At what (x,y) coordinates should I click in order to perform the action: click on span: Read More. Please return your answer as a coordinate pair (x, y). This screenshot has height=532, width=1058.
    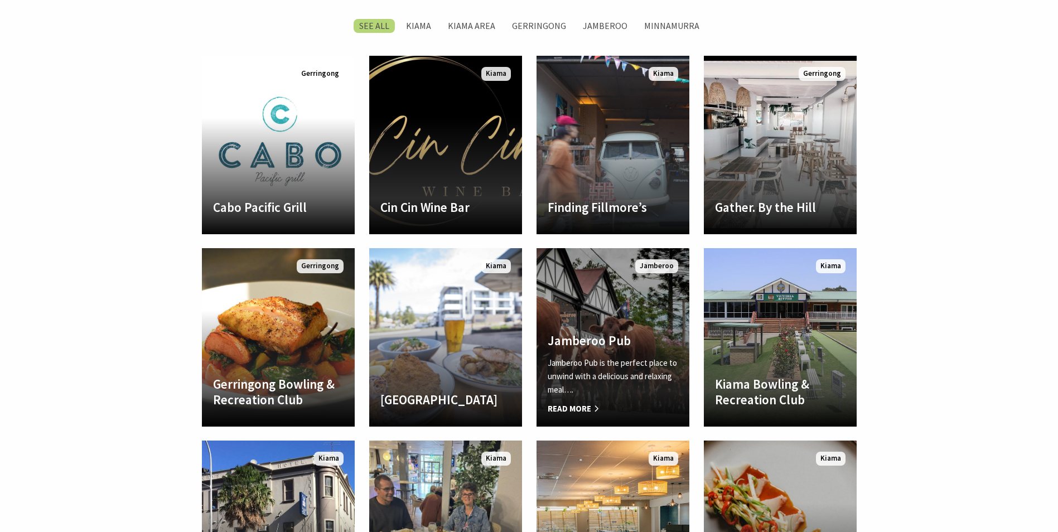
    Looking at the image, I should click on (613, 409).